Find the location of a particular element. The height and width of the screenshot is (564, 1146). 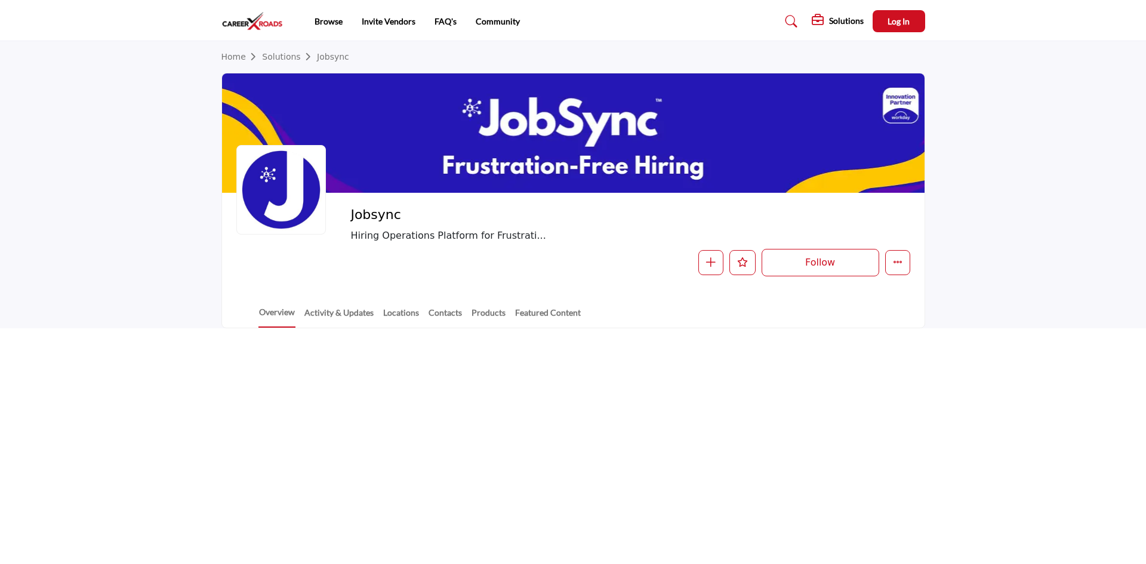

h5: Solutions is located at coordinates (846, 21).